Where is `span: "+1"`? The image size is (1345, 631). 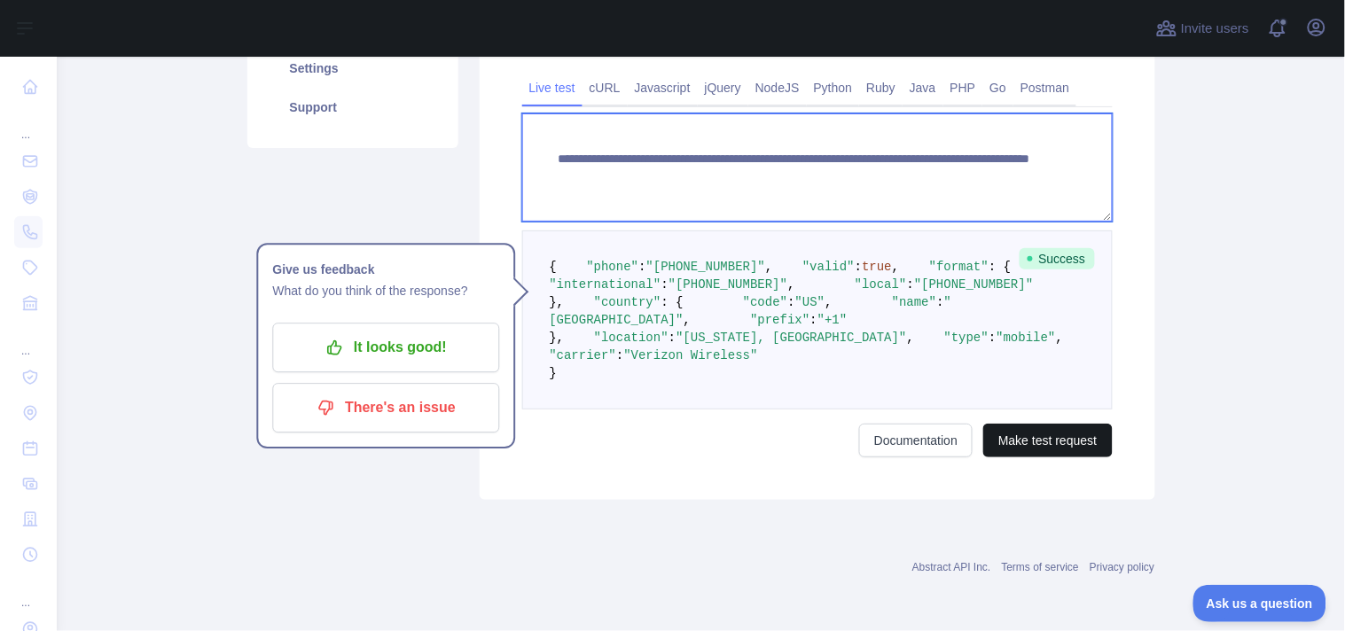
span: "+1" is located at coordinates (833, 320).